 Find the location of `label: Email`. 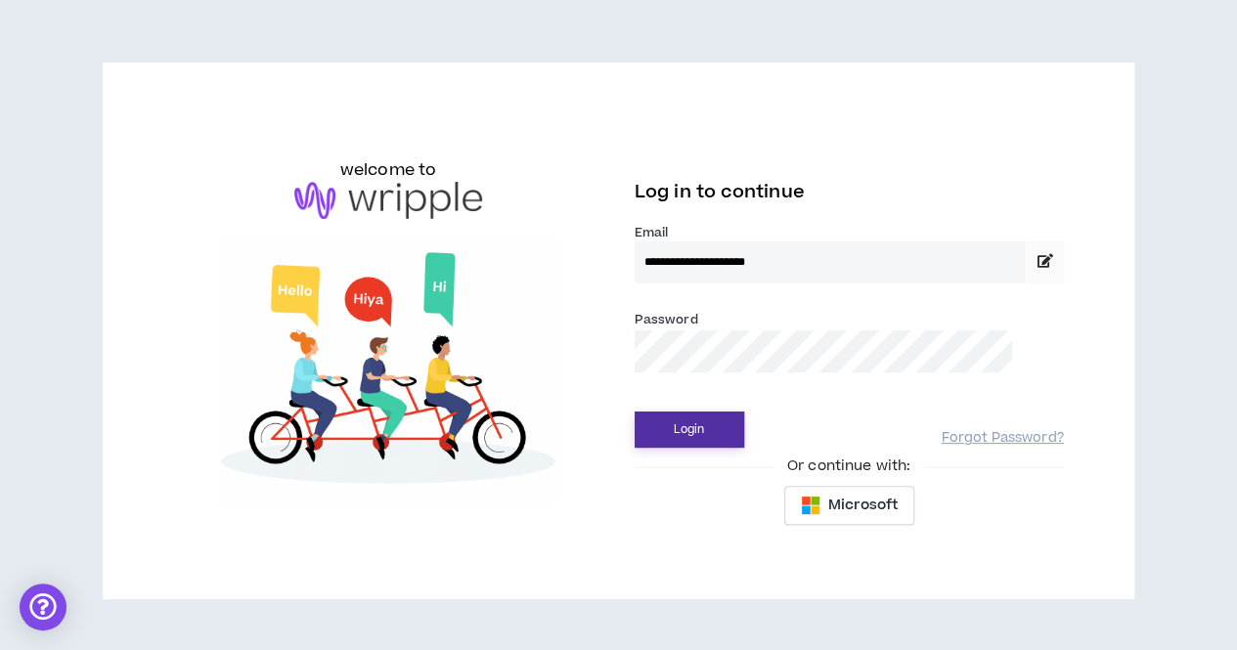

label: Email is located at coordinates (849, 233).